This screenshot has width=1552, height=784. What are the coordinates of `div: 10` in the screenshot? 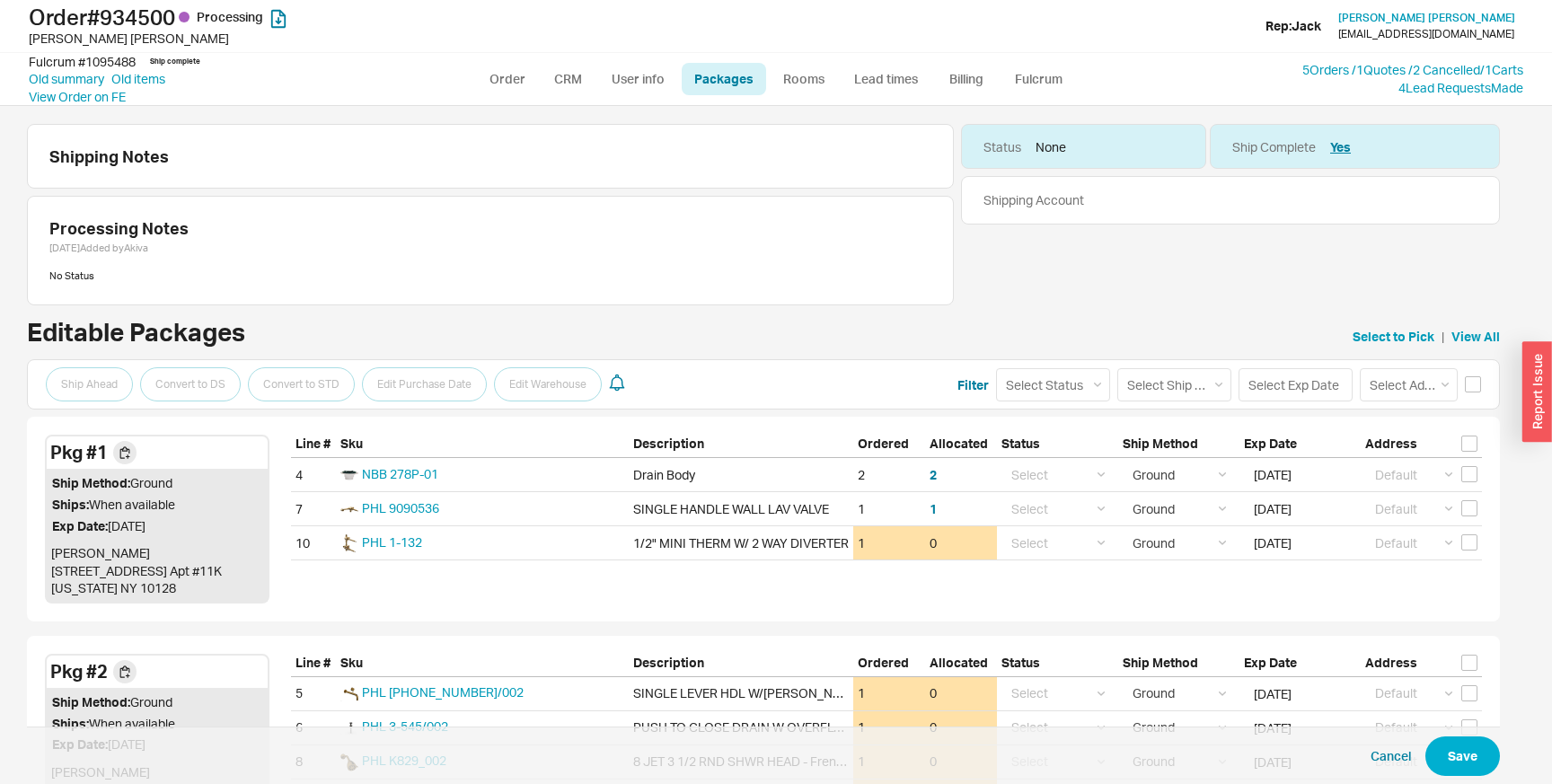 It's located at (313, 543).